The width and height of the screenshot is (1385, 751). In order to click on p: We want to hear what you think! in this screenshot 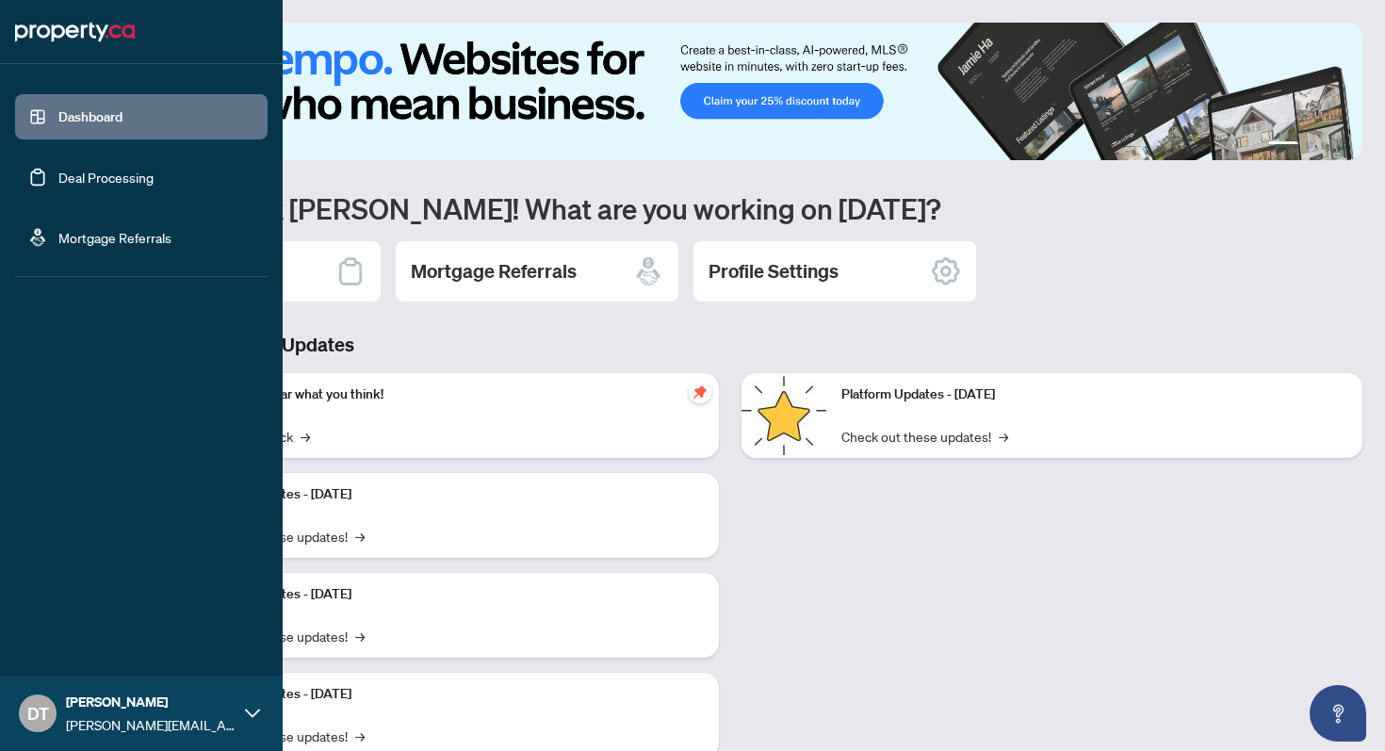, I will do `click(450, 395)`.